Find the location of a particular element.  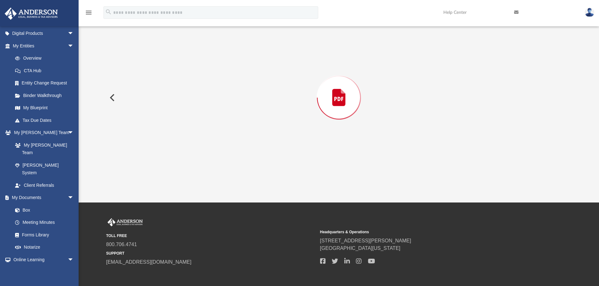

a: Meeting Minutes is located at coordinates (44, 223).